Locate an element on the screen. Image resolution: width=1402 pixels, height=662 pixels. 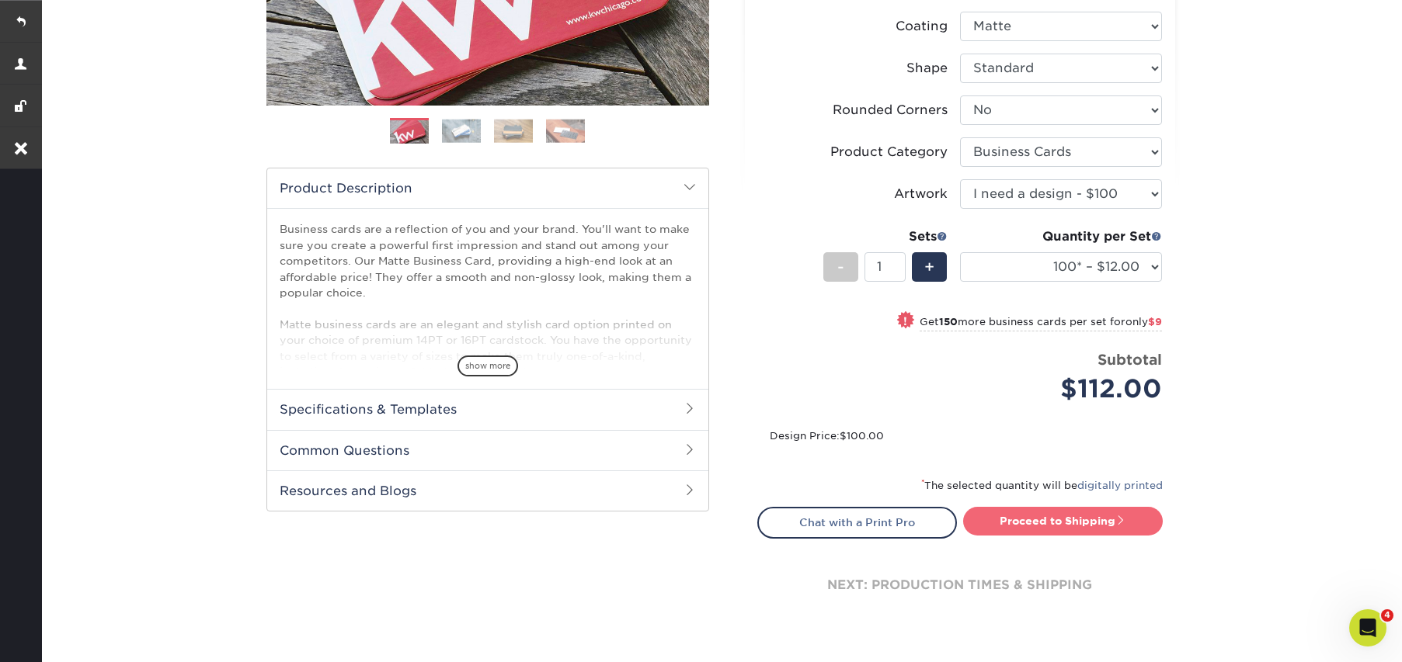
span: 4 is located at coordinates (1387, 616).